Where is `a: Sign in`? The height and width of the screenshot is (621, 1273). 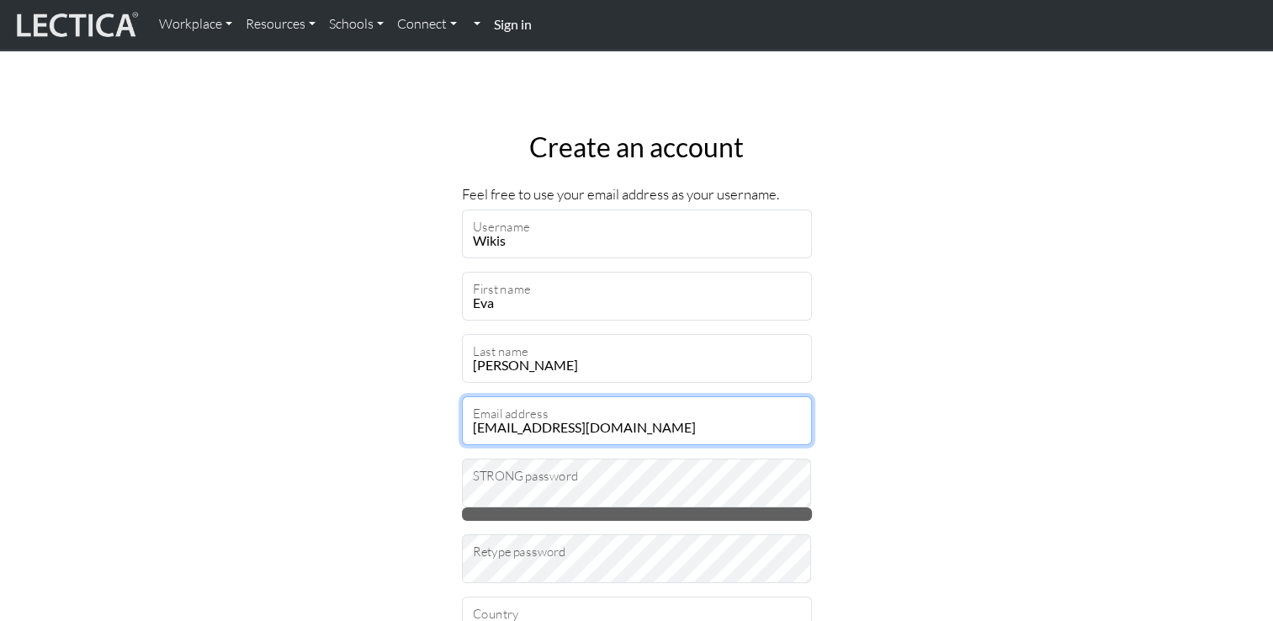
a: Sign in is located at coordinates (512, 24).